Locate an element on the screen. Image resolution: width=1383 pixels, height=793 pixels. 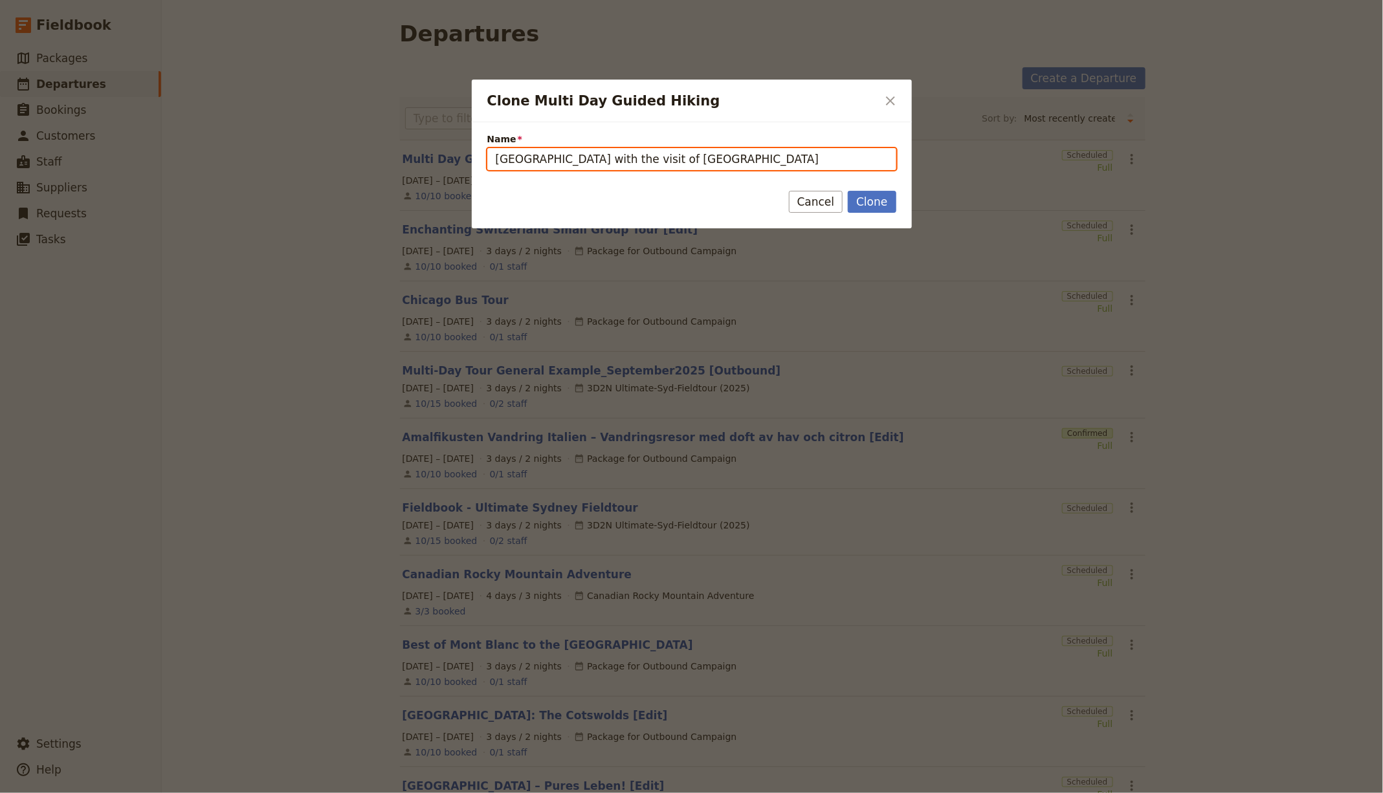
h2: Clone Multi Day Guided Hiking is located at coordinates (682, 101).